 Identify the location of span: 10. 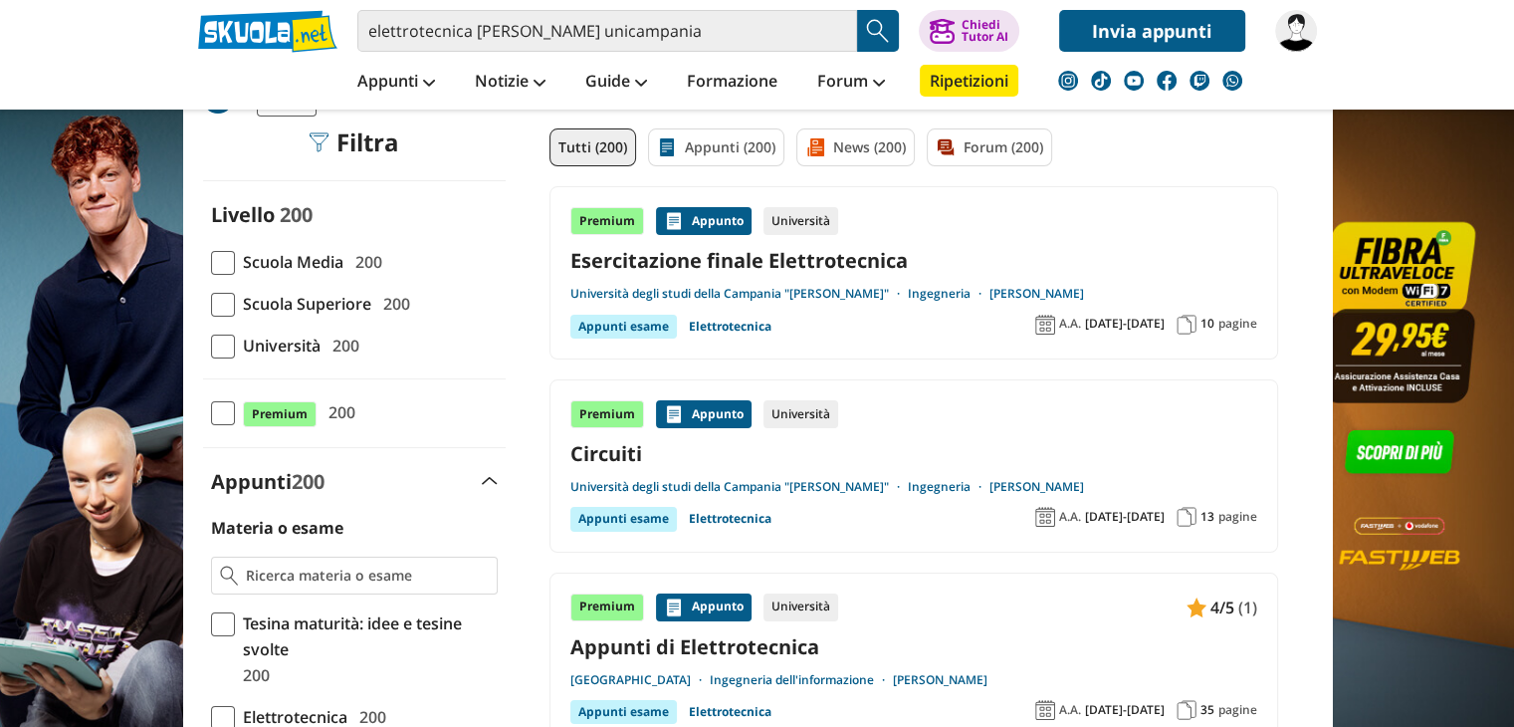
(1208, 324).